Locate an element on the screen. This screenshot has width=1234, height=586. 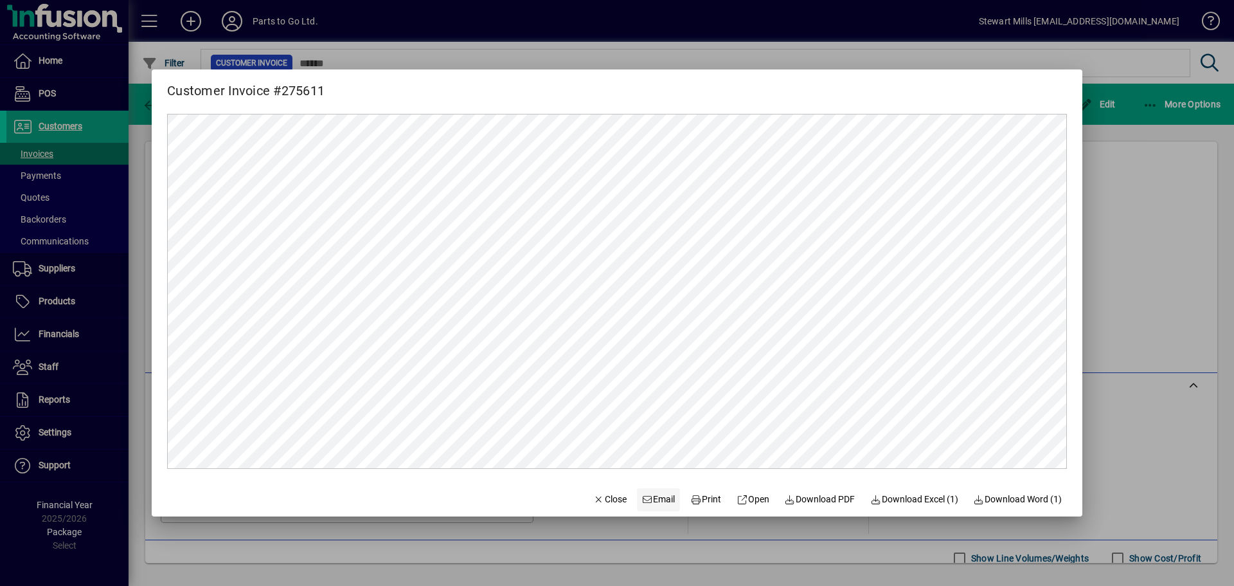
span: Download Word (1) is located at coordinates (1018, 499).